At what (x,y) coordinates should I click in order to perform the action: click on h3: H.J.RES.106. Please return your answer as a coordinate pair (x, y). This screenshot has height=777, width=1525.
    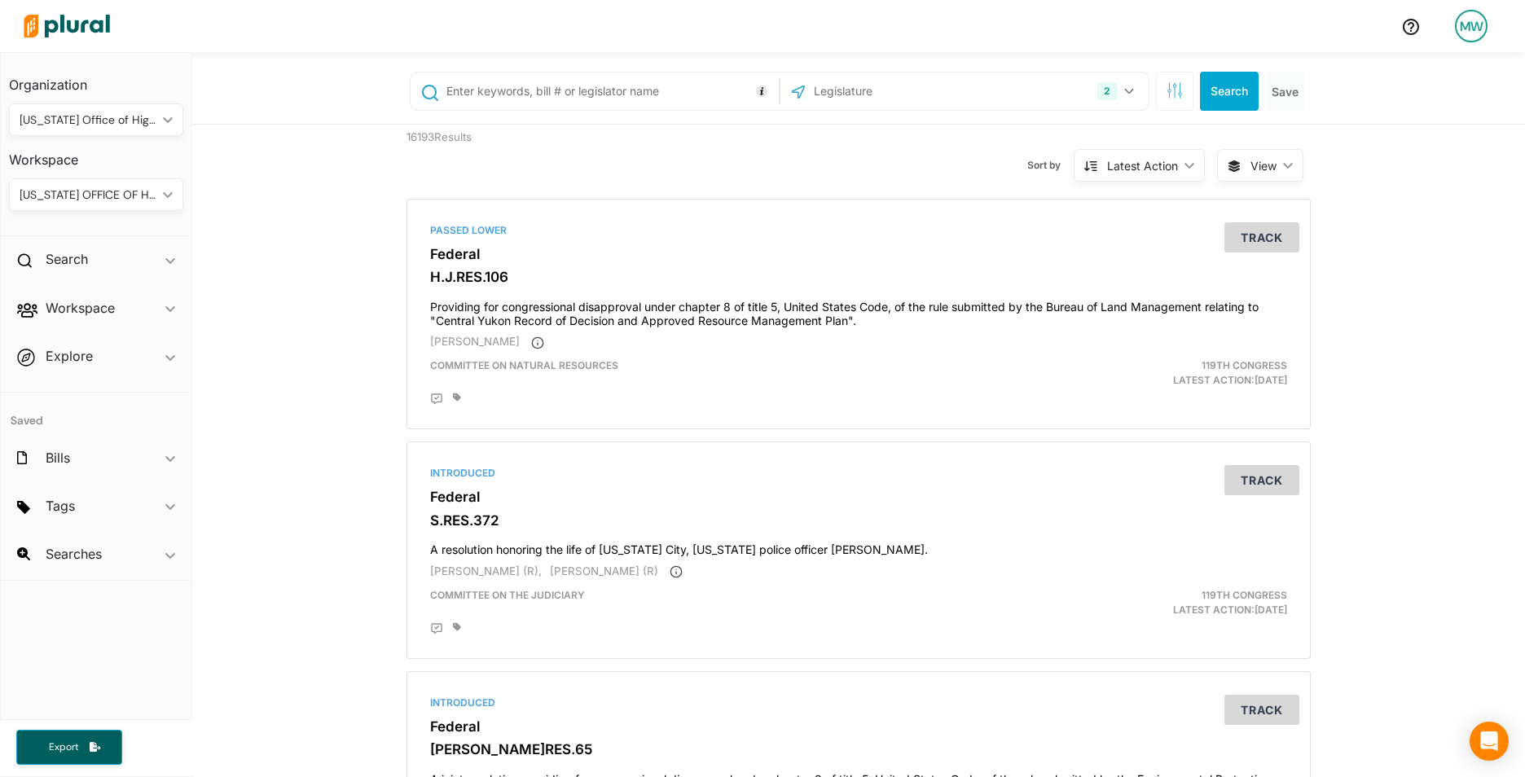
    Looking at the image, I should click on (858, 277).